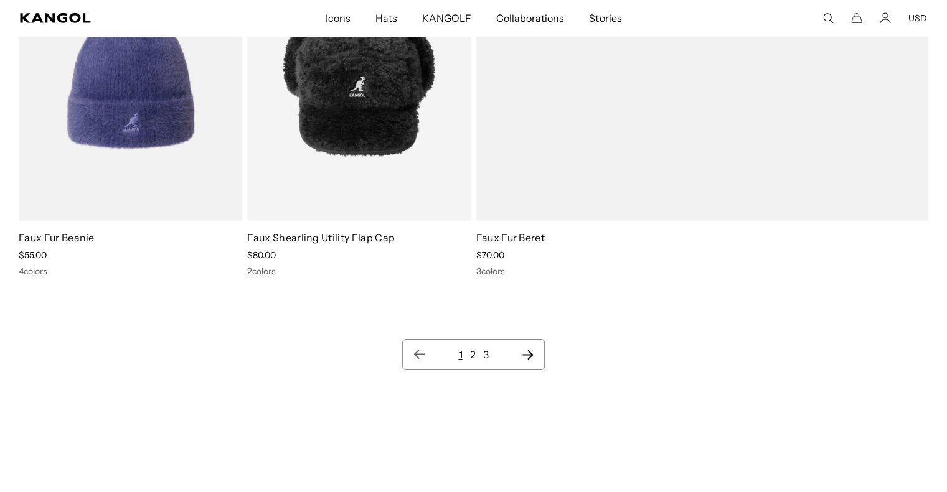  What do you see at coordinates (261, 255) in the screenshot?
I see `span: $80.00` at bounding box center [261, 255].